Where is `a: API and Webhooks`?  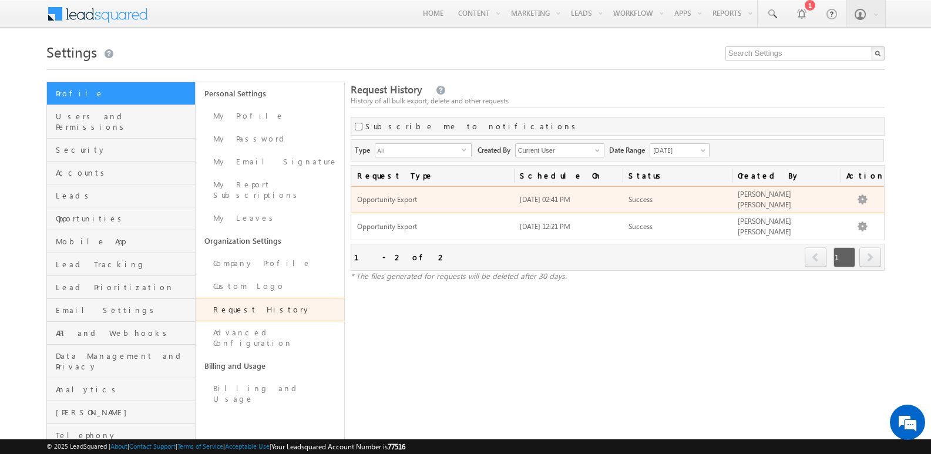 a: API and Webhooks is located at coordinates (121, 333).